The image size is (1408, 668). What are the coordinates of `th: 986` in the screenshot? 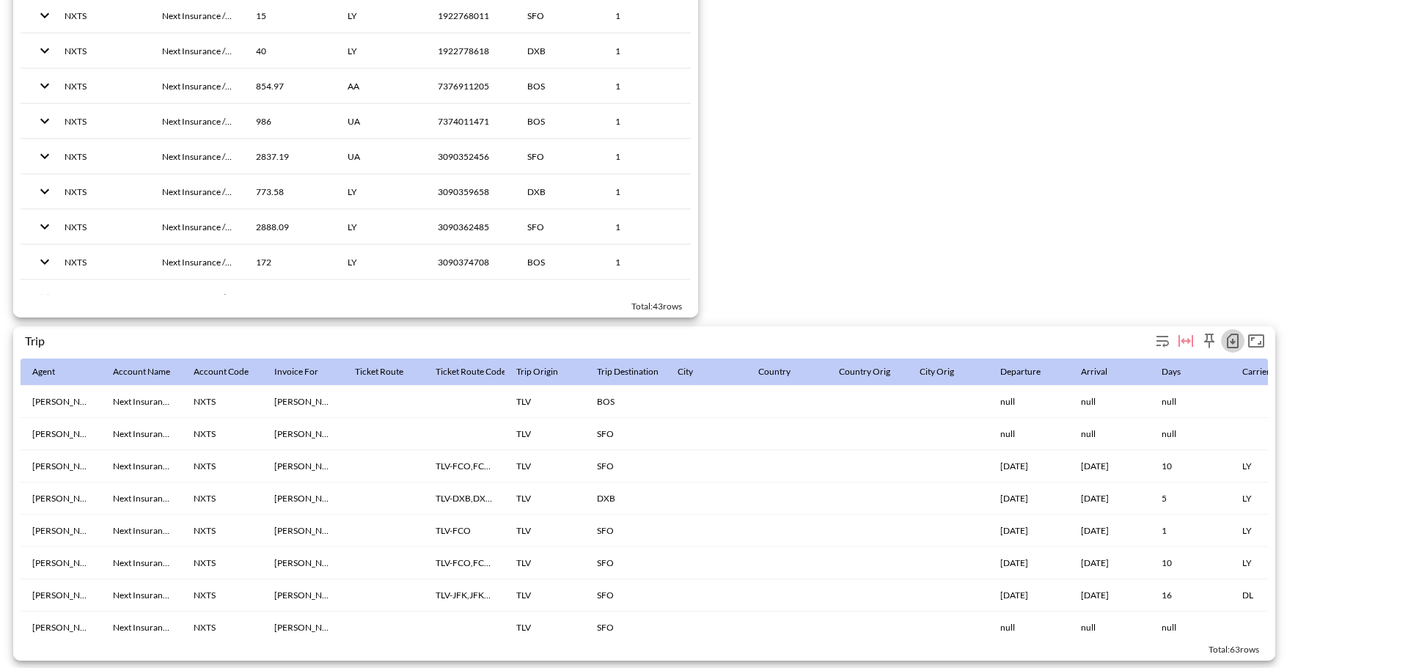 It's located at (290, 121).